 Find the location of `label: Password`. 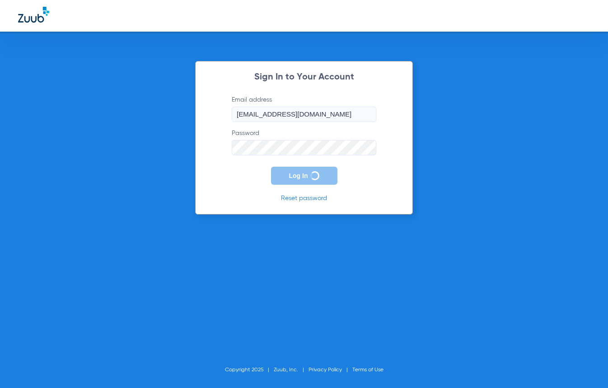

label: Password is located at coordinates (304, 142).